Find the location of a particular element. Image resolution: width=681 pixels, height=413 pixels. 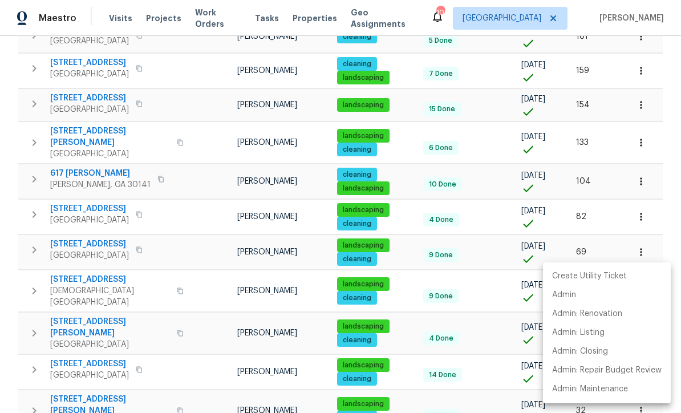

p: Create Utility Ticket is located at coordinates (589, 276).